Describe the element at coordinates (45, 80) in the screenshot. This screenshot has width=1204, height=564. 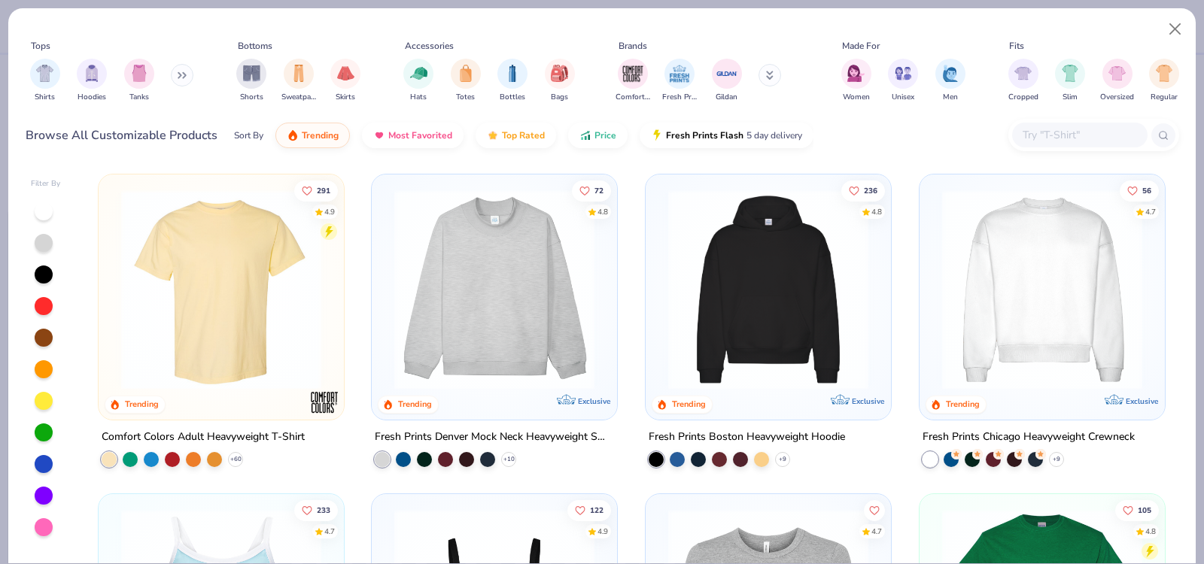
I see `div: filter for Shirts` at that location.